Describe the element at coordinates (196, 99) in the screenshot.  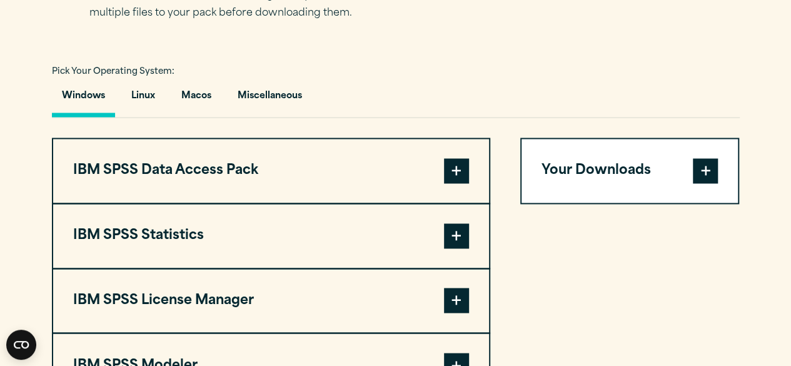
I see `button: Macos` at that location.